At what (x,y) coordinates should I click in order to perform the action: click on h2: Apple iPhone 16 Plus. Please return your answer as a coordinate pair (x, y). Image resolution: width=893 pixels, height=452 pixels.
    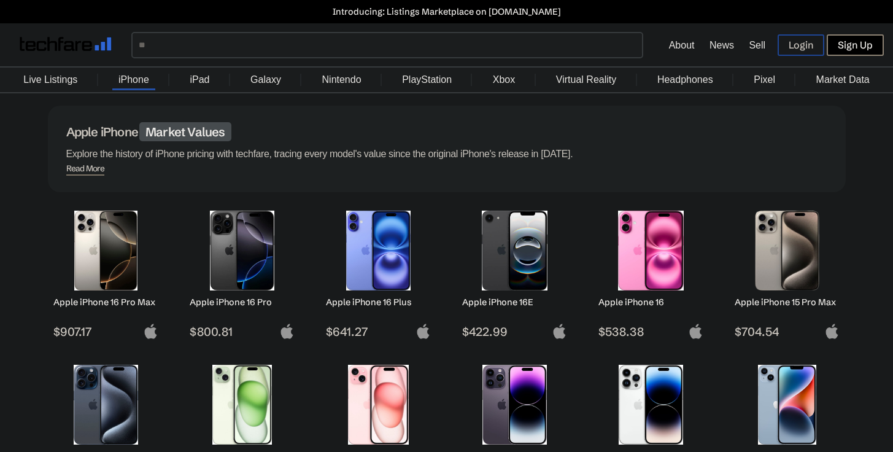
    Looking at the image, I should click on (378, 302).